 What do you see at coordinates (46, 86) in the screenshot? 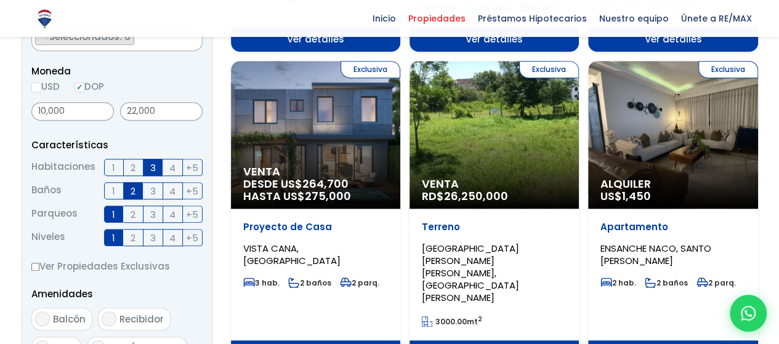
I see `label: USD` at bounding box center [46, 86].